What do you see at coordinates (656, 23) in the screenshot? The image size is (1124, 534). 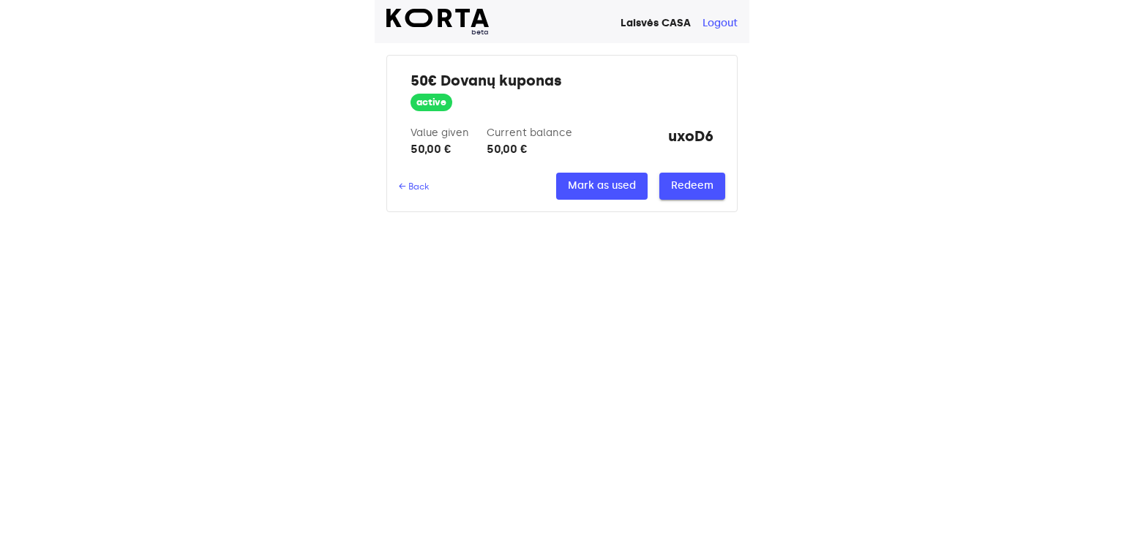 I see `strong: Laisvės CASA` at bounding box center [656, 23].